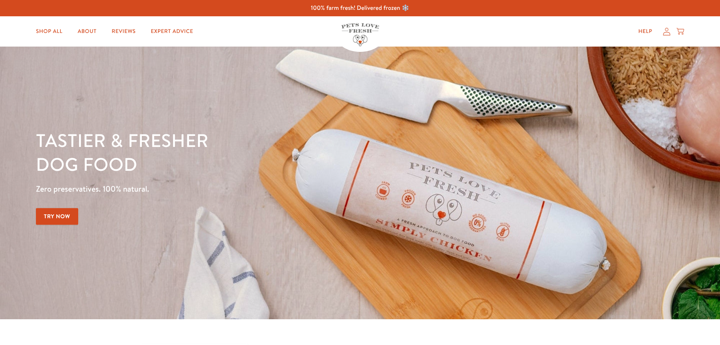 Image resolution: width=720 pixels, height=345 pixels. I want to click on a: Help, so click(646, 31).